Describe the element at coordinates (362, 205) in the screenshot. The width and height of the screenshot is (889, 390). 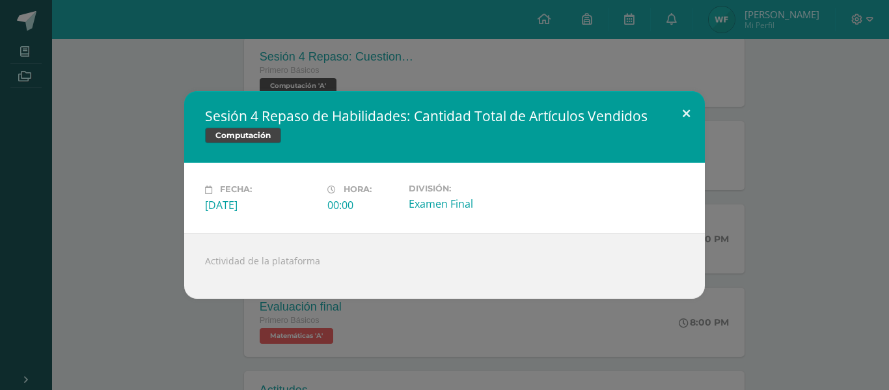
I see `div: 00:00` at that location.